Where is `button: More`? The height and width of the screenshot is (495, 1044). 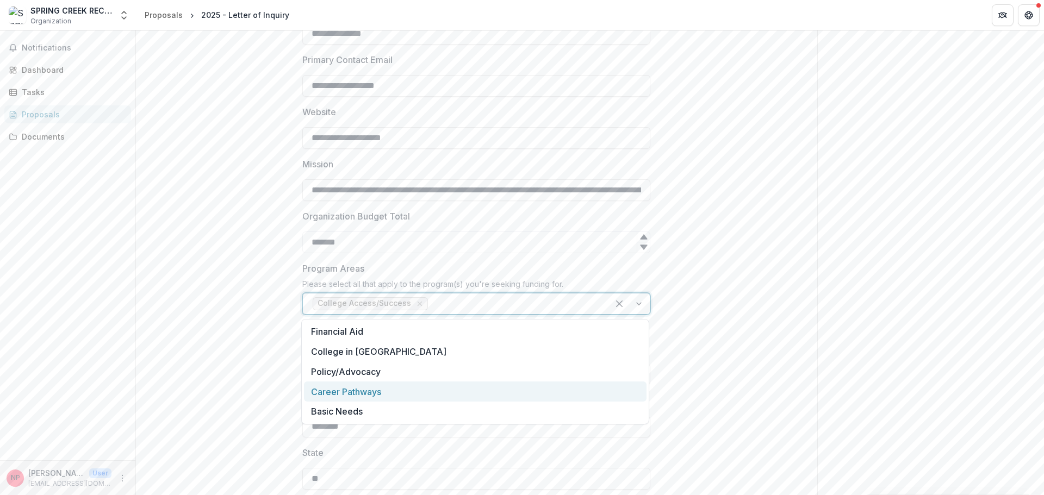
button: More is located at coordinates (122, 478).